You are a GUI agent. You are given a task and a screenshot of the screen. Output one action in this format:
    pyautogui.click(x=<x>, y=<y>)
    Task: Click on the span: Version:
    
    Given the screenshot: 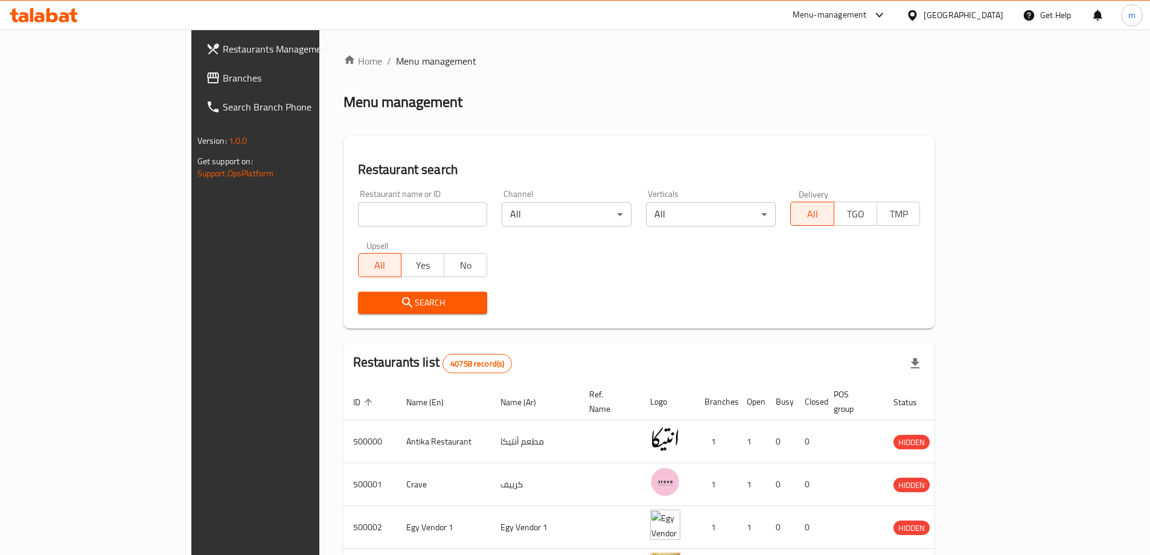 What is the action you would take?
    pyautogui.click(x=212, y=141)
    